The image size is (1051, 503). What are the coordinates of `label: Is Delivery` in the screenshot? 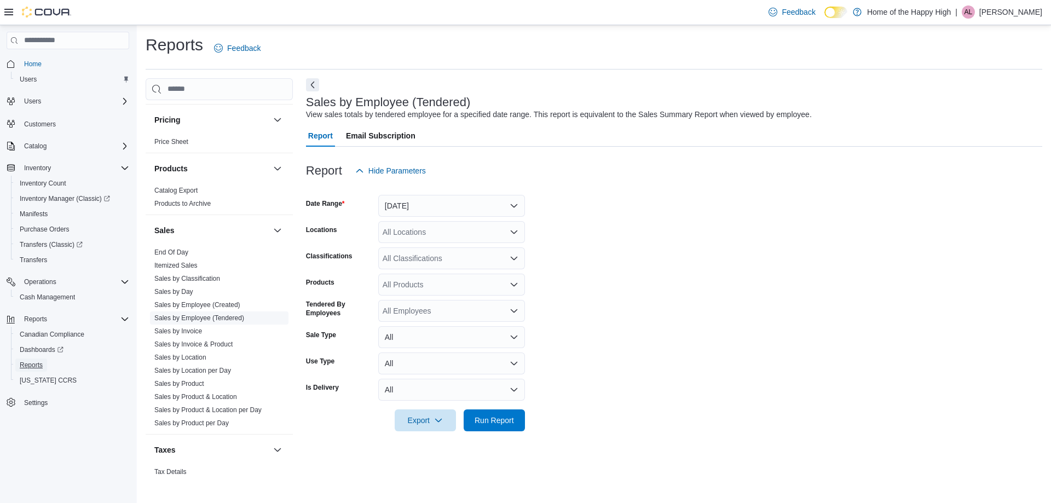 It's located at (322, 388).